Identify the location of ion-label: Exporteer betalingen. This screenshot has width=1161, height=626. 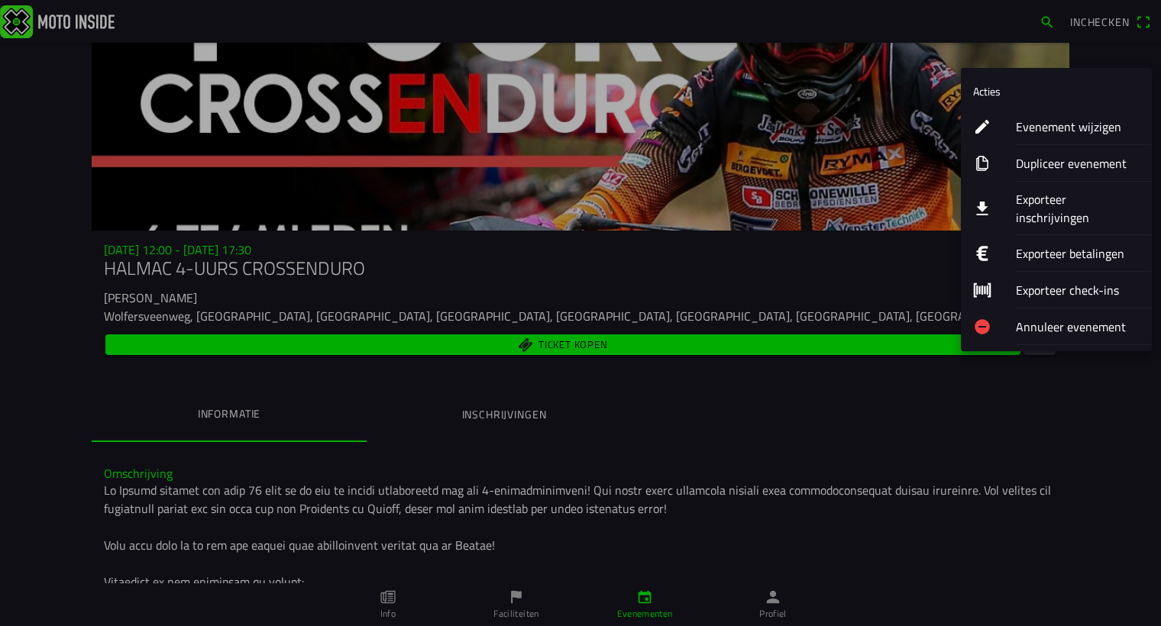
(1078, 254).